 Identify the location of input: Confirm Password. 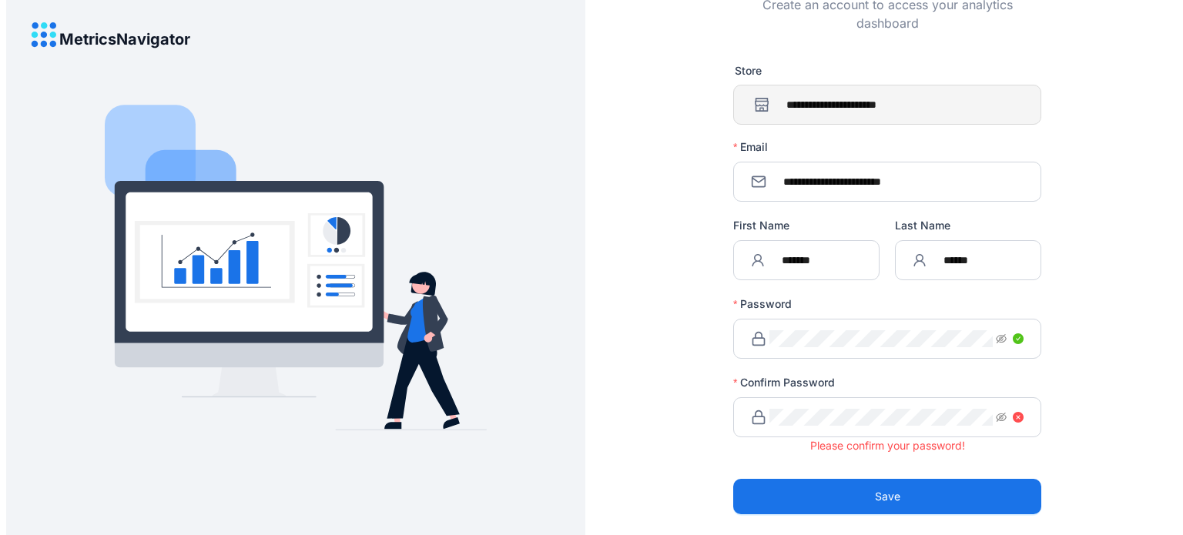
(881, 417).